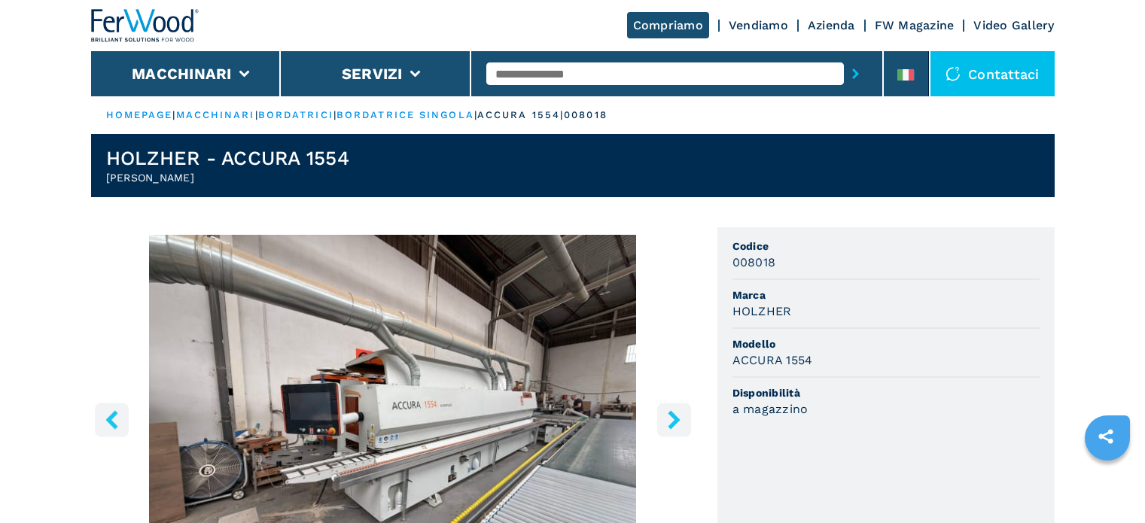 Image resolution: width=1145 pixels, height=523 pixels. I want to click on a: Vendiamo, so click(758, 25).